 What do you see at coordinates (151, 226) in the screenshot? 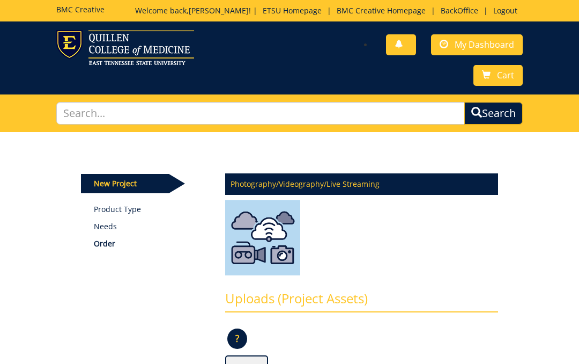
I see `p: Needs` at bounding box center [151, 226].